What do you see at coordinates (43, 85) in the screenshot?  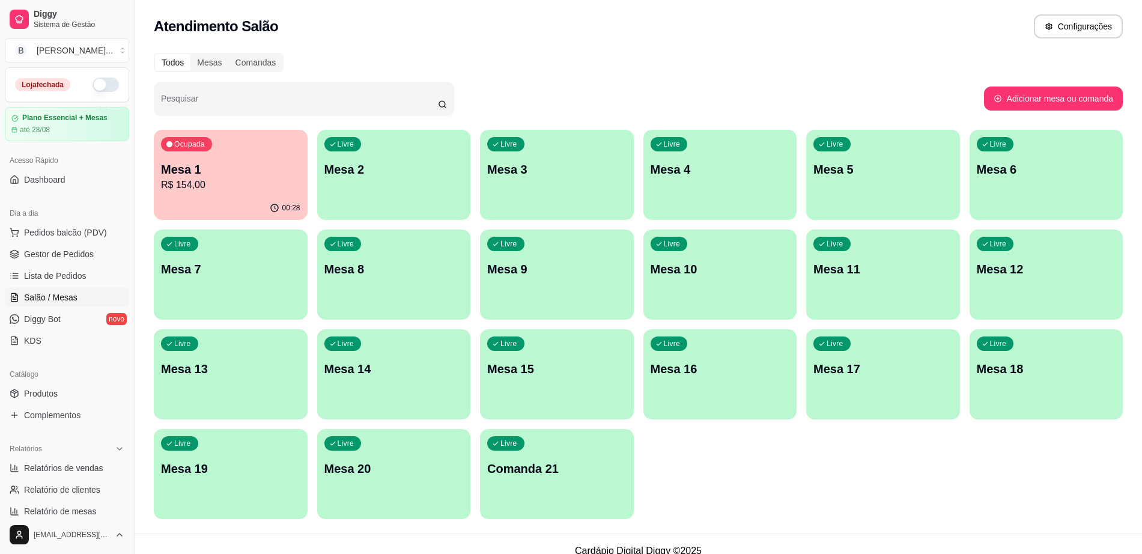 I see `div: Loja fechada` at bounding box center [43, 85].